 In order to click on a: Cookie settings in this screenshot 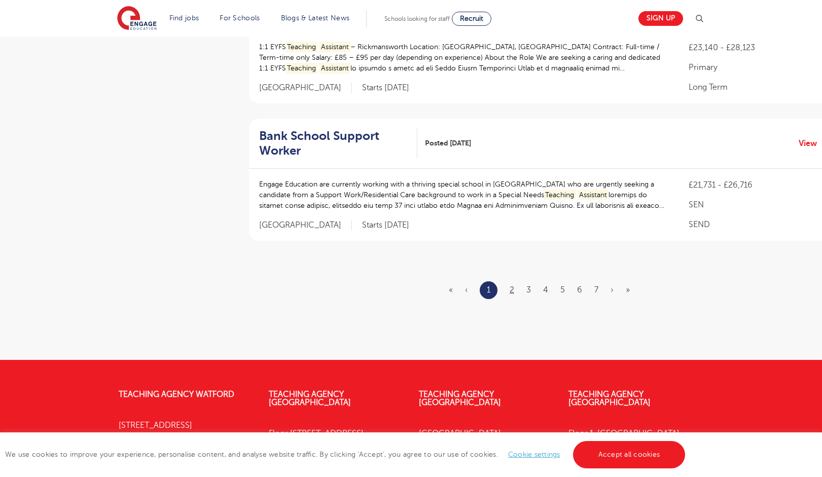, I will do `click(534, 455)`.